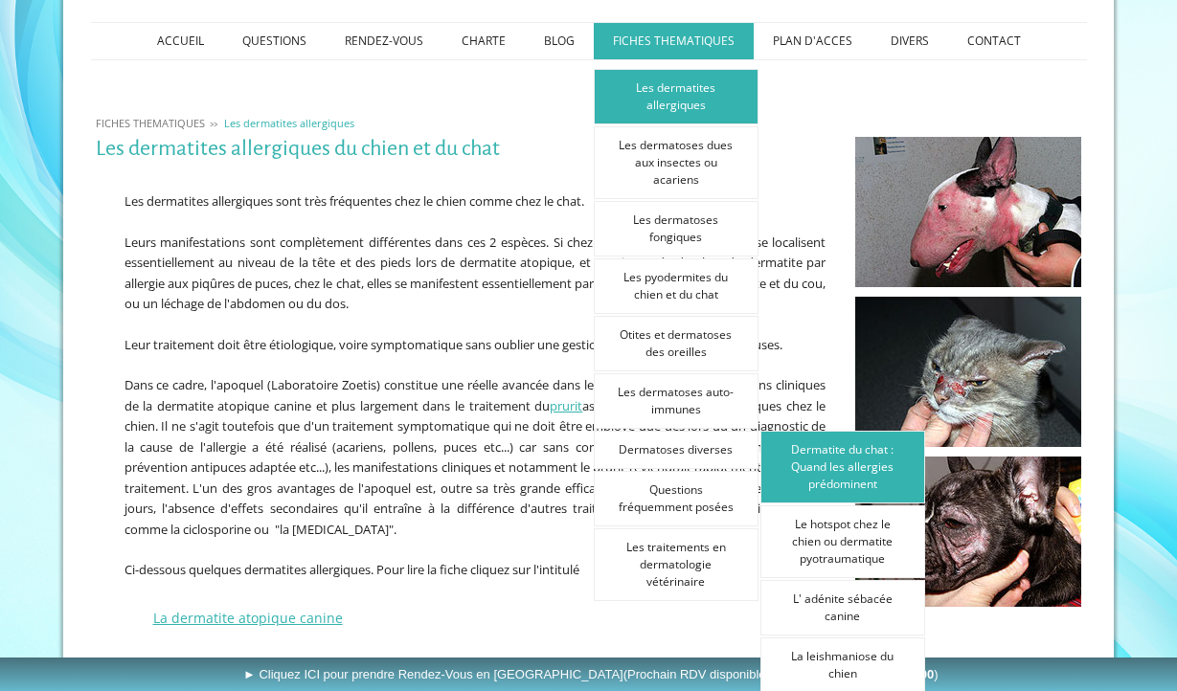 The width and height of the screenshot is (1177, 691). Describe the element at coordinates (559, 41) in the screenshot. I see `a: BLOG` at that location.